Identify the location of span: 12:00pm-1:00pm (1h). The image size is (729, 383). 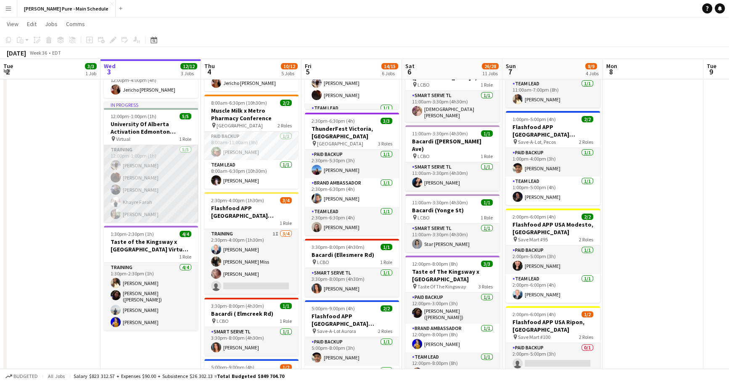
(133, 116).